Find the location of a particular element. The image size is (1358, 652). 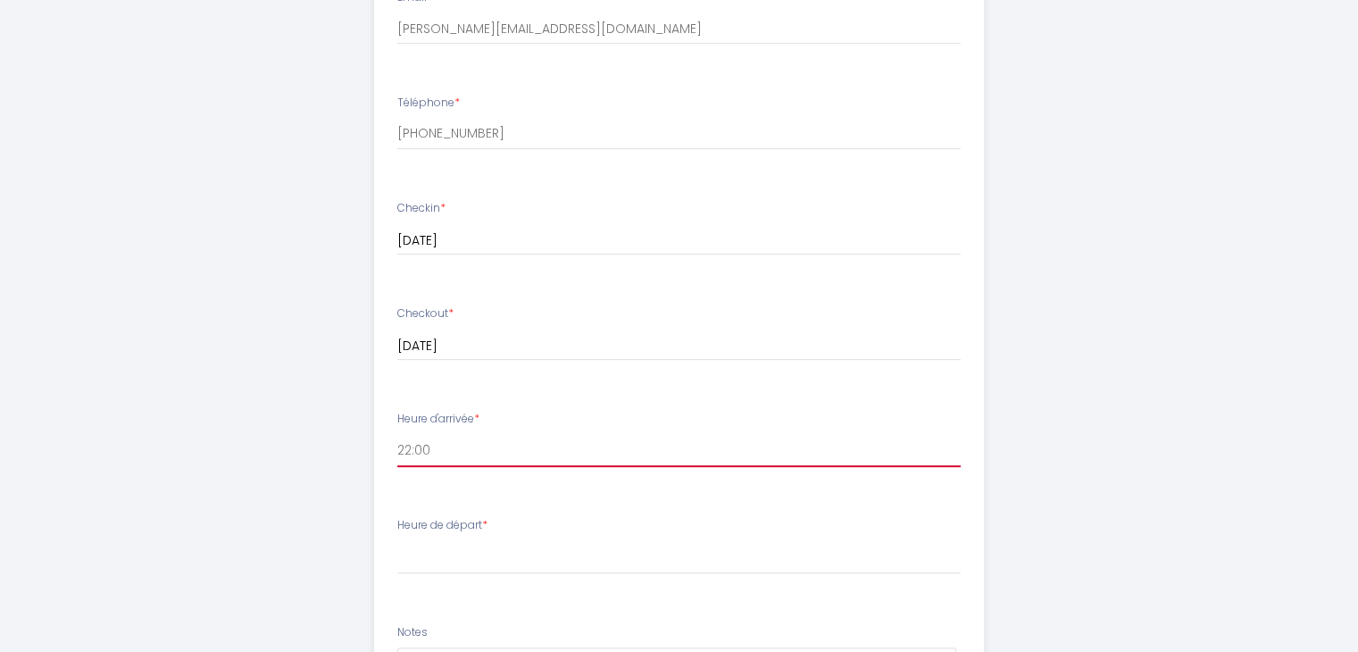

label: Checkin is located at coordinates (421, 208).